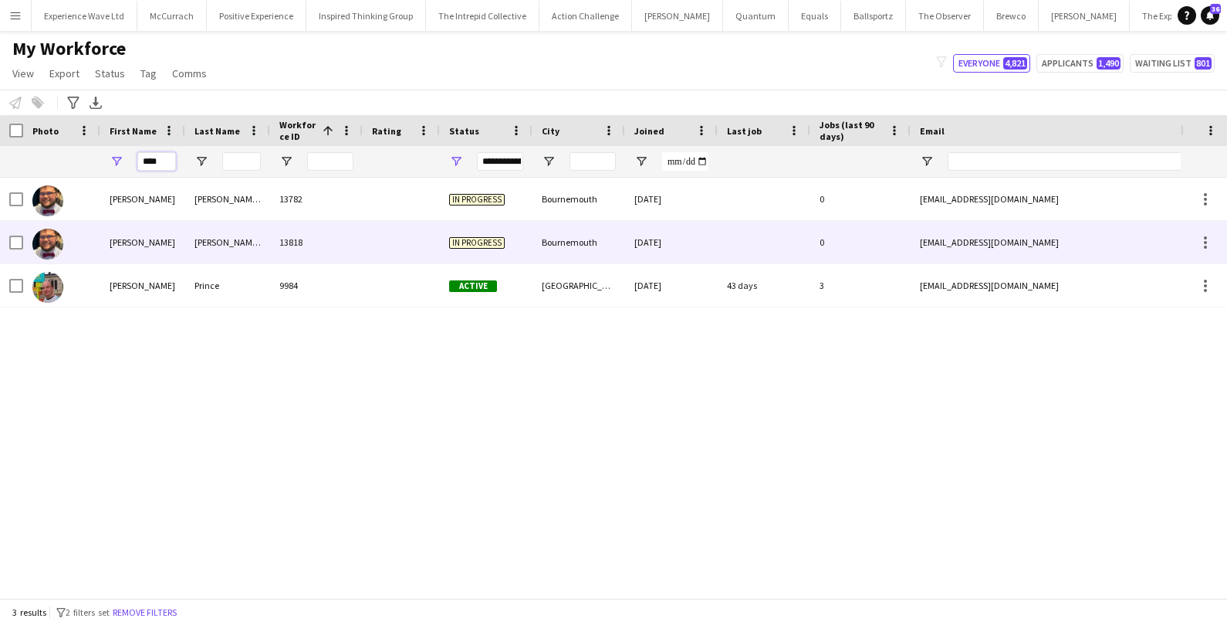 The width and height of the screenshot is (1227, 625). I want to click on span: 4,821, so click(1015, 63).